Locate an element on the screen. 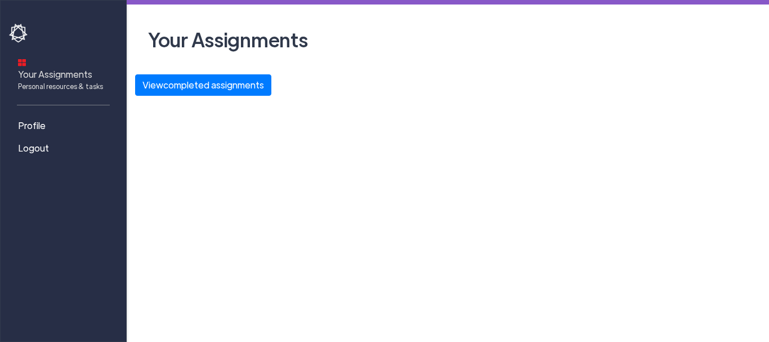 Image resolution: width=769 pixels, height=342 pixels. span: Profile is located at coordinates (32, 126).